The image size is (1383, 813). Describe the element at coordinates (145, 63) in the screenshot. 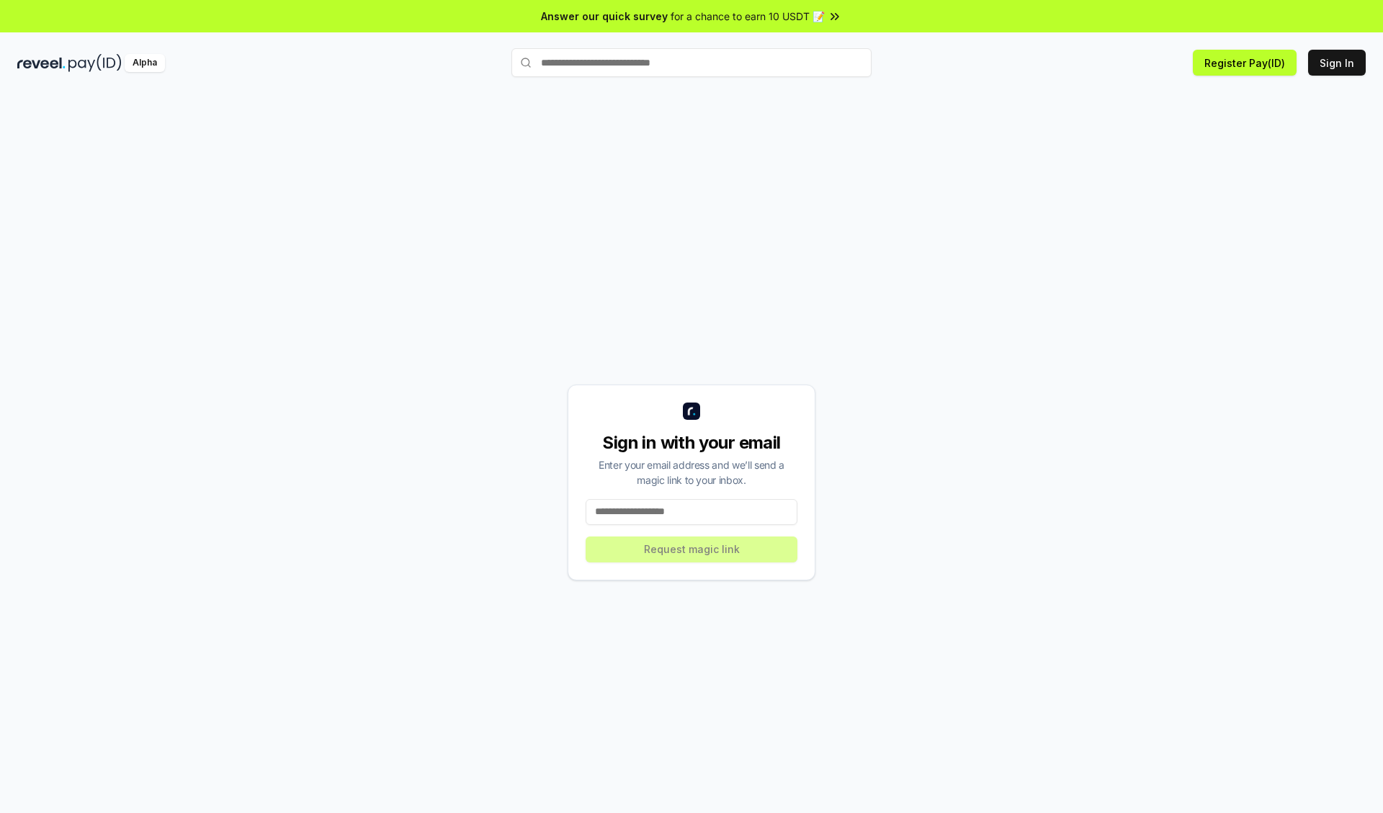

I see `div: Alpha` at that location.